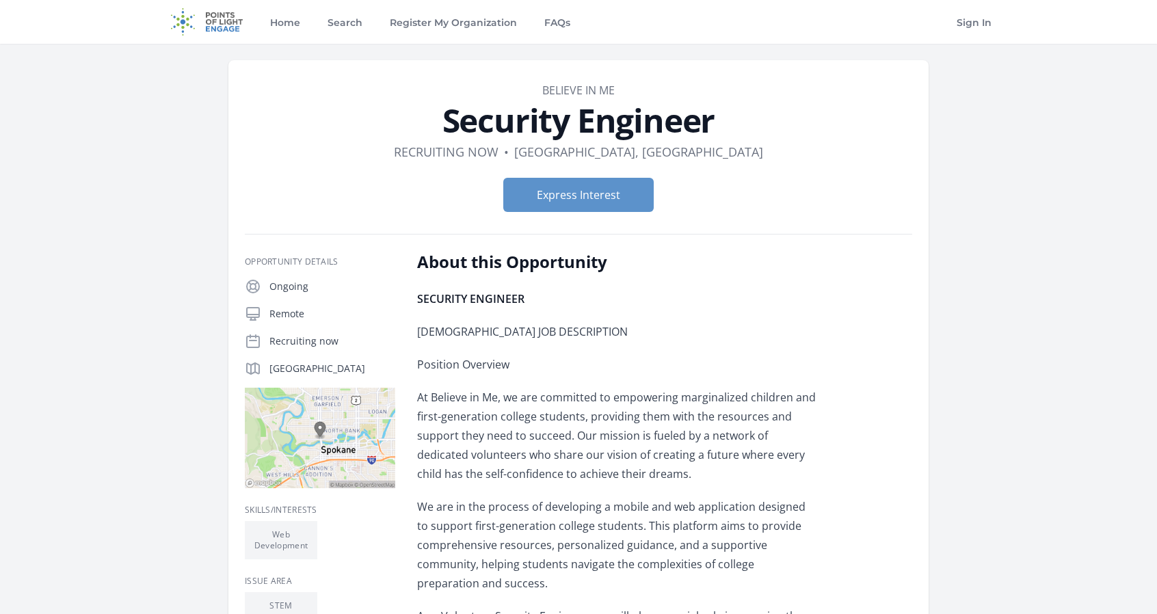 The width and height of the screenshot is (1157, 614). Describe the element at coordinates (578, 195) in the screenshot. I see `button: Express Interest` at that location.